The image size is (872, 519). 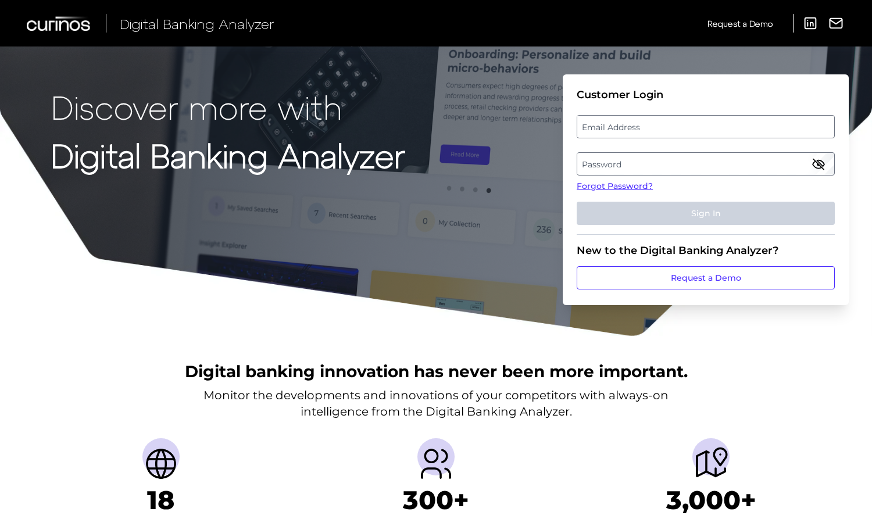 What do you see at coordinates (160, 500) in the screenshot?
I see `h1: 18` at bounding box center [160, 500].